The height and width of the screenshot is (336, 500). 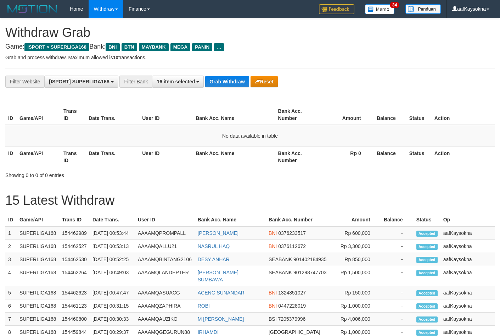 What do you see at coordinates (273, 319) in the screenshot?
I see `span: BSI` at bounding box center [273, 319].